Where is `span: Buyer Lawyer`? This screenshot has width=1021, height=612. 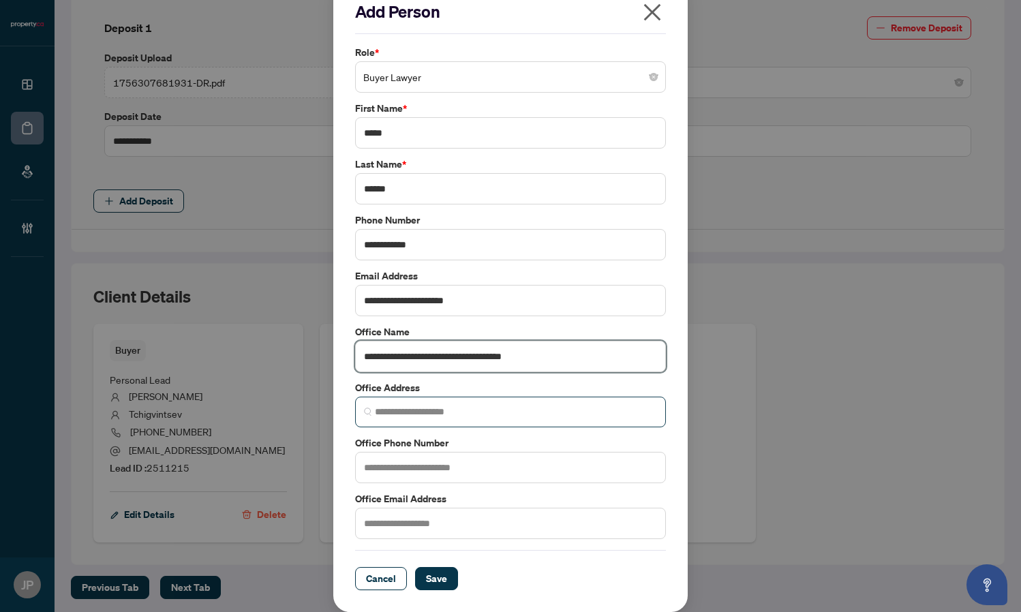
span: Buyer Lawyer is located at coordinates (510, 77).